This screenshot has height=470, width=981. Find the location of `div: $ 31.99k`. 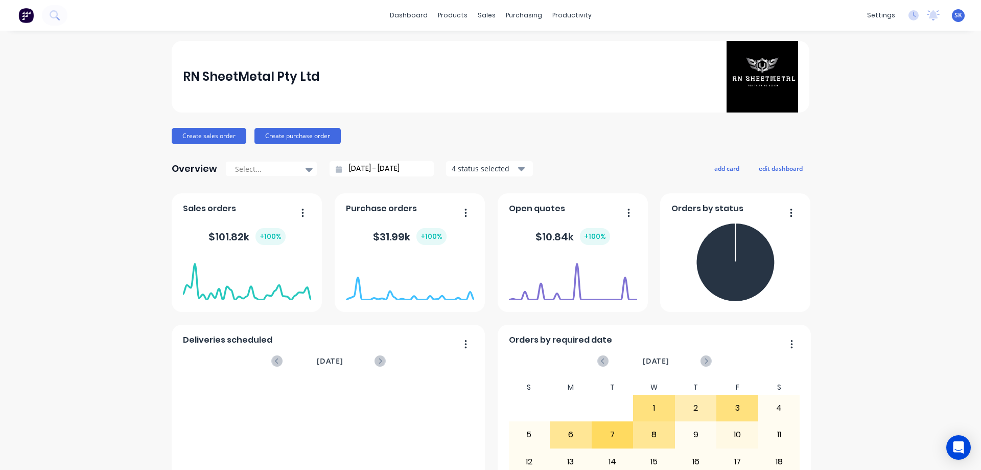

div: $ 31.99k is located at coordinates (410, 236).